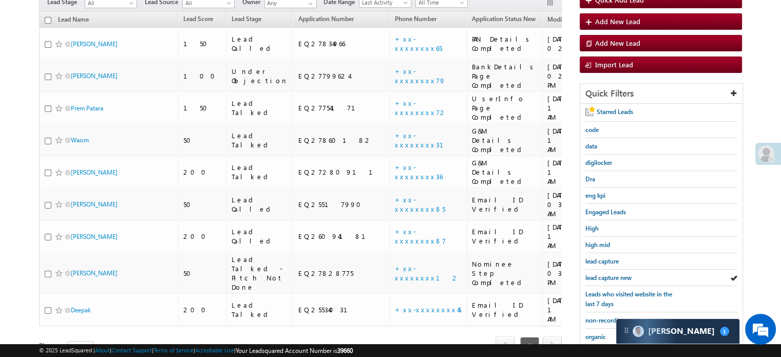 The image size is (781, 357). What do you see at coordinates (198, 20) in the screenshot?
I see `a: Lead Score` at bounding box center [198, 20].